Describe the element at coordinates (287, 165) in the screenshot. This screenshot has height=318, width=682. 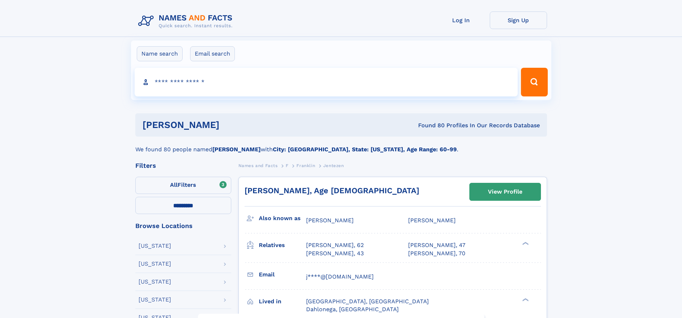
I see `a: F` at that location.